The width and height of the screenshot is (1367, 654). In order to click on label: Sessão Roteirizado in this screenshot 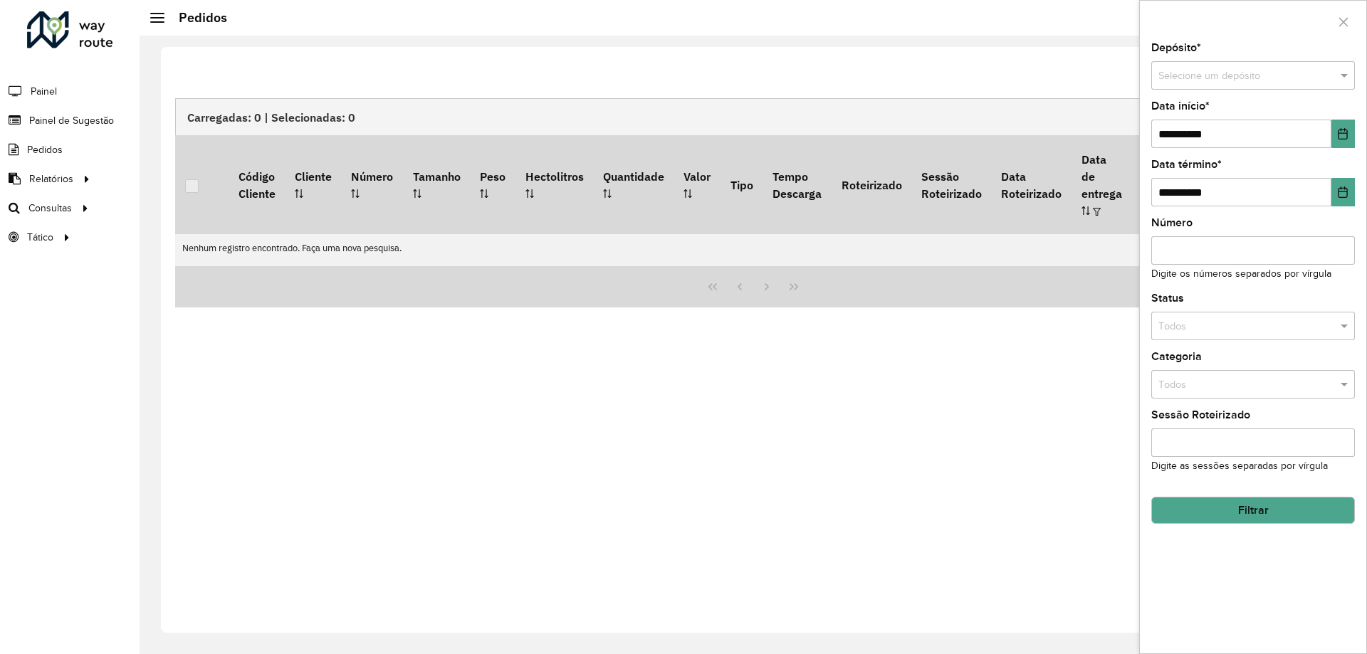, I will do `click(1200, 415)`.